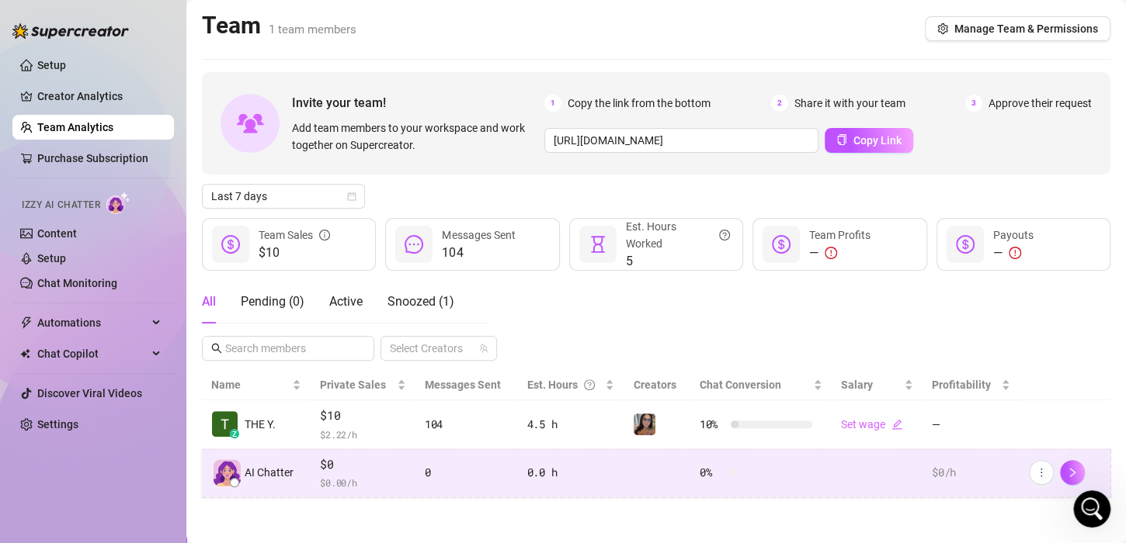 This screenshot has width=1126, height=543. Describe the element at coordinates (57, 425) in the screenshot. I see `a: Settings` at that location.